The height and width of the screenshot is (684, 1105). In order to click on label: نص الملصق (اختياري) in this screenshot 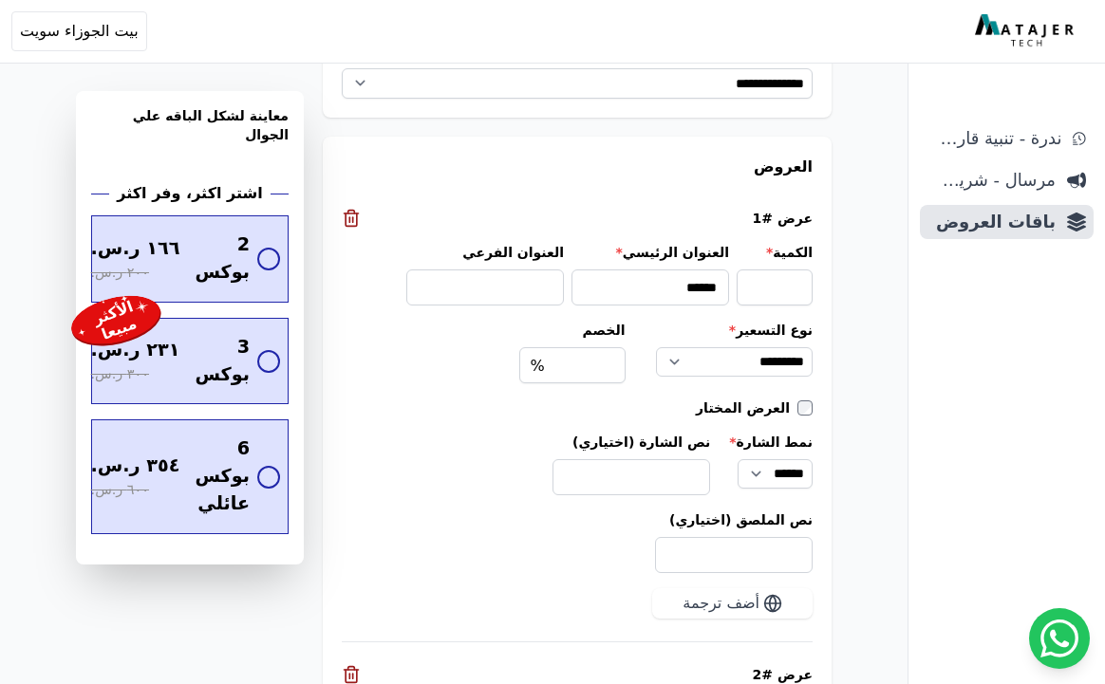, I will do `click(577, 520)`.